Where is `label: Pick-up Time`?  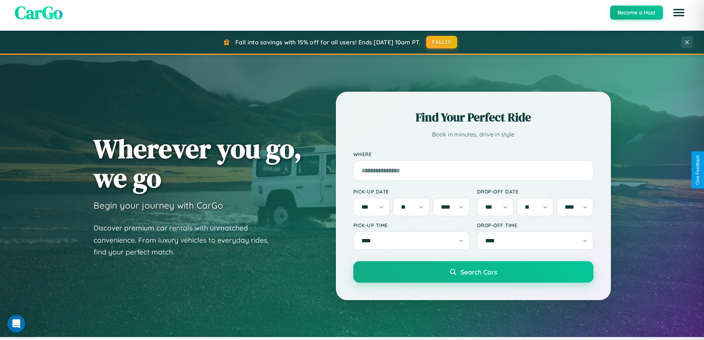
label: Pick-up Time is located at coordinates (411, 225).